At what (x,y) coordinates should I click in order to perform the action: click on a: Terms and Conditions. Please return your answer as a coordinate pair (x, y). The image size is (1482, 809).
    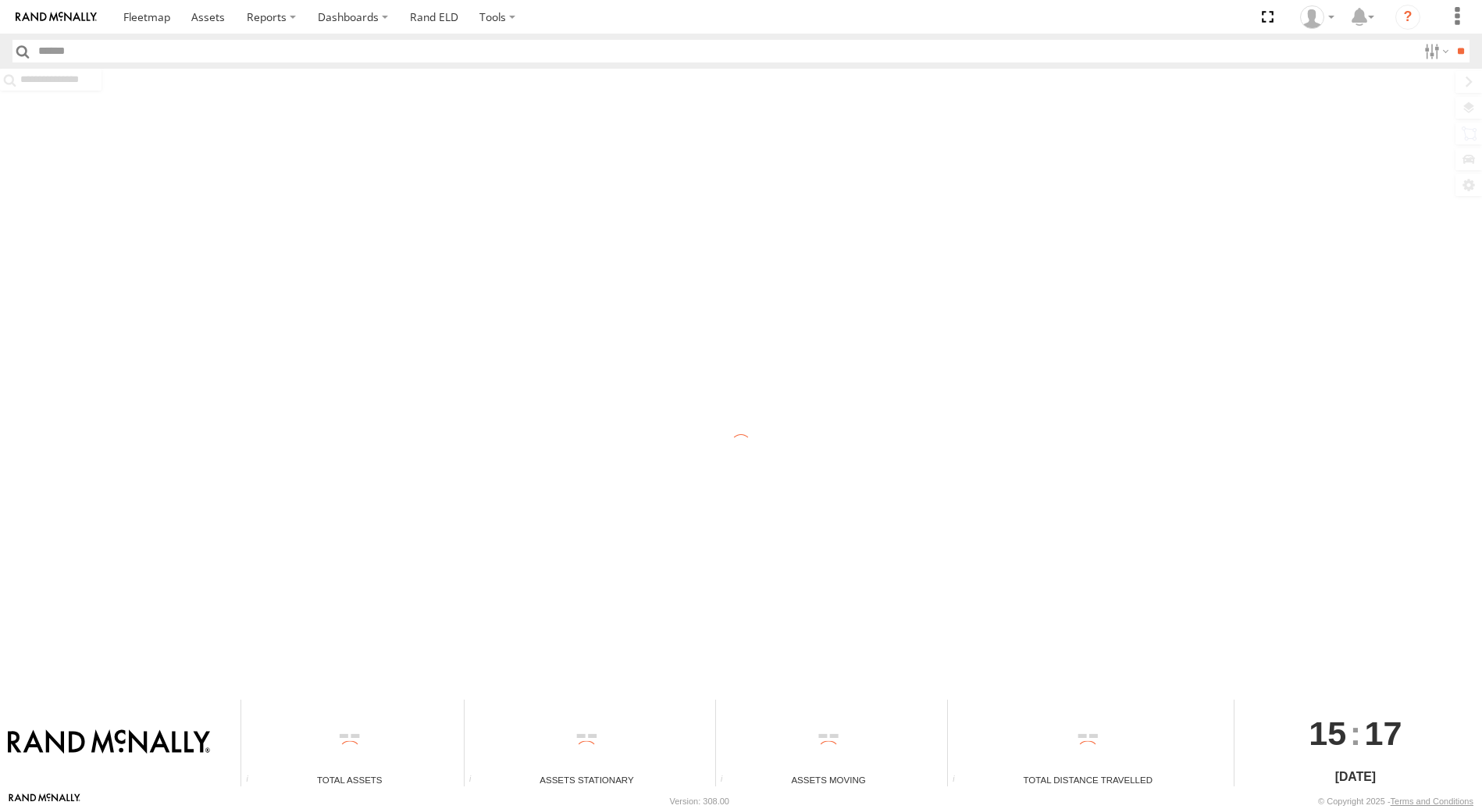
    Looking at the image, I should click on (1432, 801).